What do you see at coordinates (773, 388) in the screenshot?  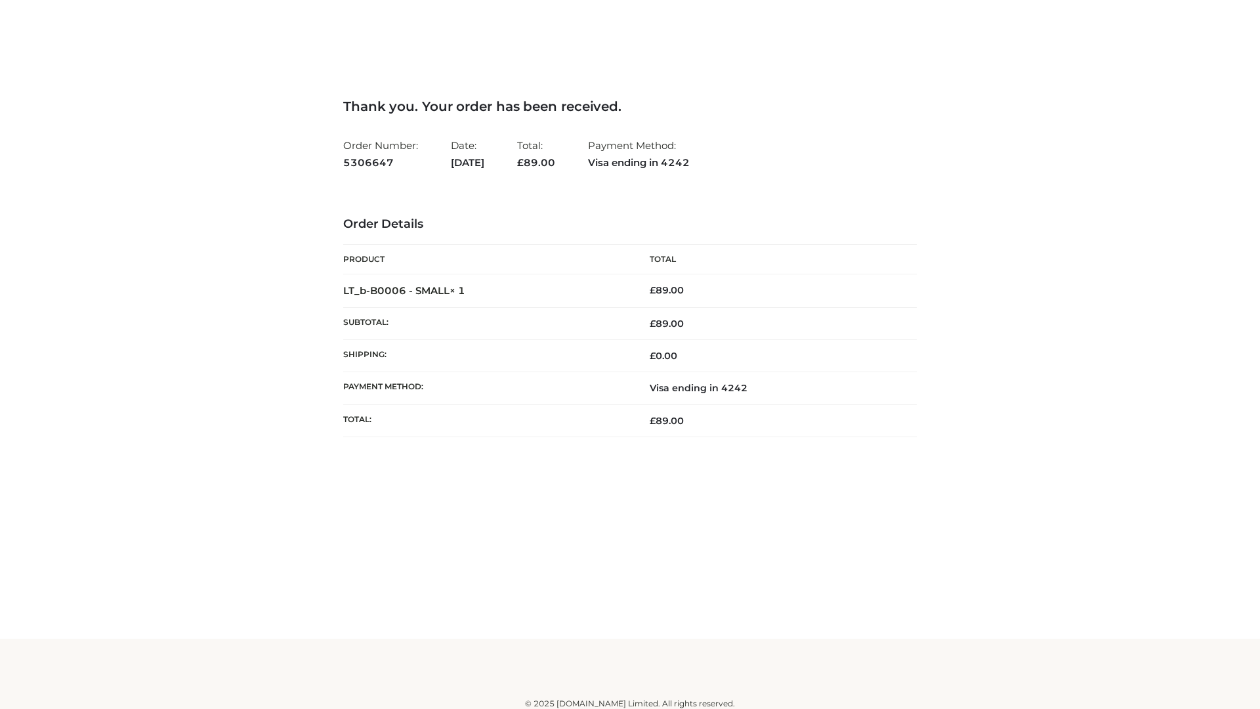 I see `td: Visa ending in 4242` at bounding box center [773, 388].